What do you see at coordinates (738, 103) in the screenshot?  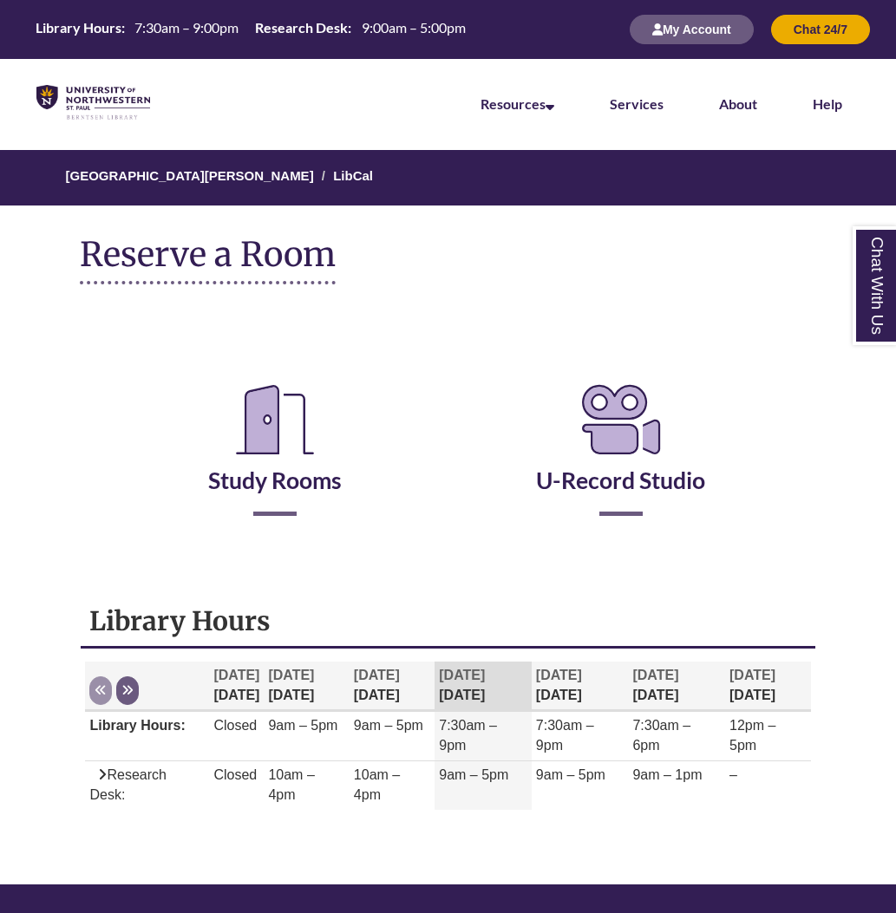 I see `a: About` at bounding box center [738, 103].